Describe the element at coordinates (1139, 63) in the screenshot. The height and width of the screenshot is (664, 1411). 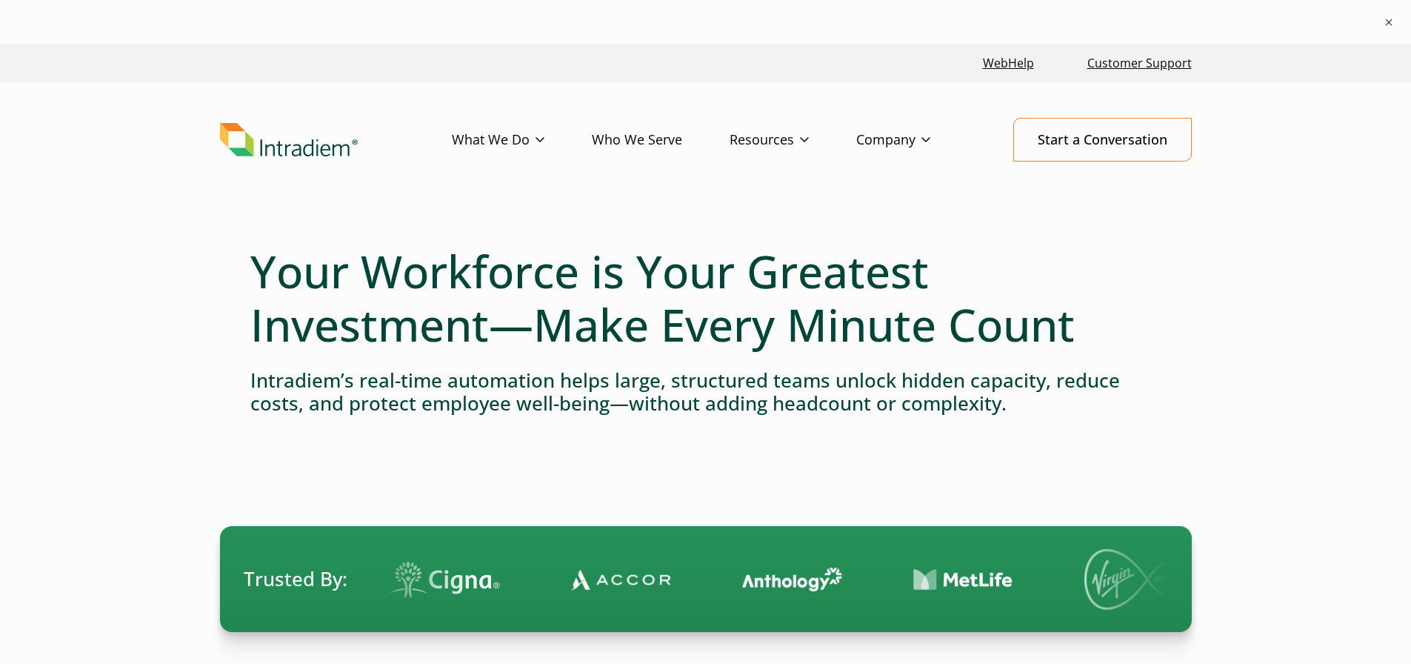
I see `a: Customer Support` at that location.